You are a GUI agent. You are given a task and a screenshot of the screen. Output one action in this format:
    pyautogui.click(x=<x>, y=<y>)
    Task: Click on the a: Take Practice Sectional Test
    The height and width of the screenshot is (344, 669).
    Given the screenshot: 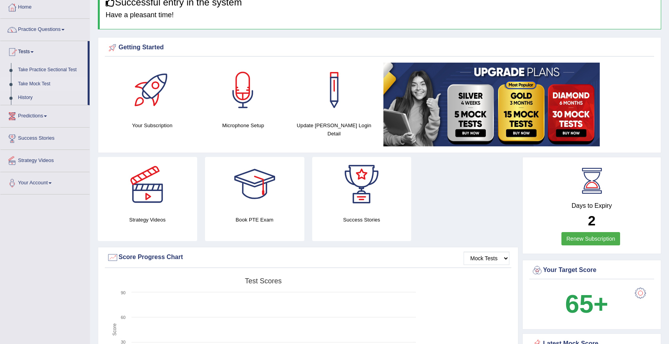 What is the action you would take?
    pyautogui.click(x=51, y=70)
    